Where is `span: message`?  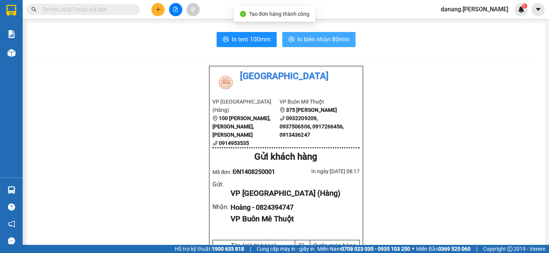 span: message is located at coordinates (11, 241).